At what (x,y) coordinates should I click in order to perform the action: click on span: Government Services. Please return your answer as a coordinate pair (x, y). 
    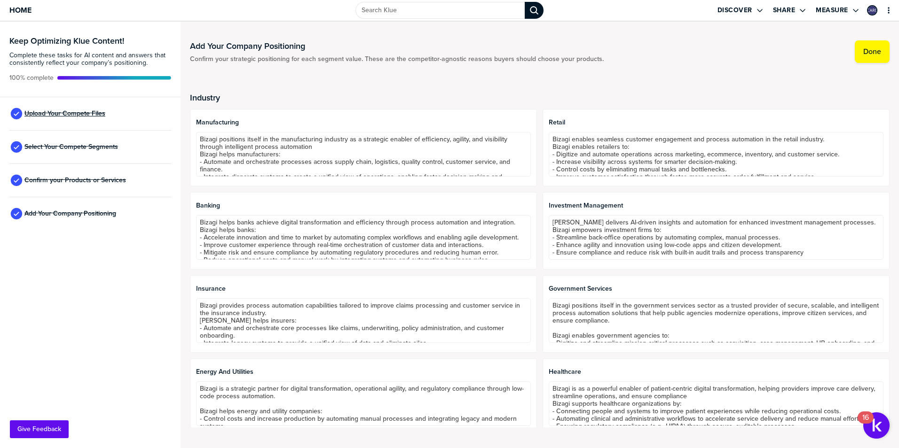
    Looking at the image, I should click on (716, 289).